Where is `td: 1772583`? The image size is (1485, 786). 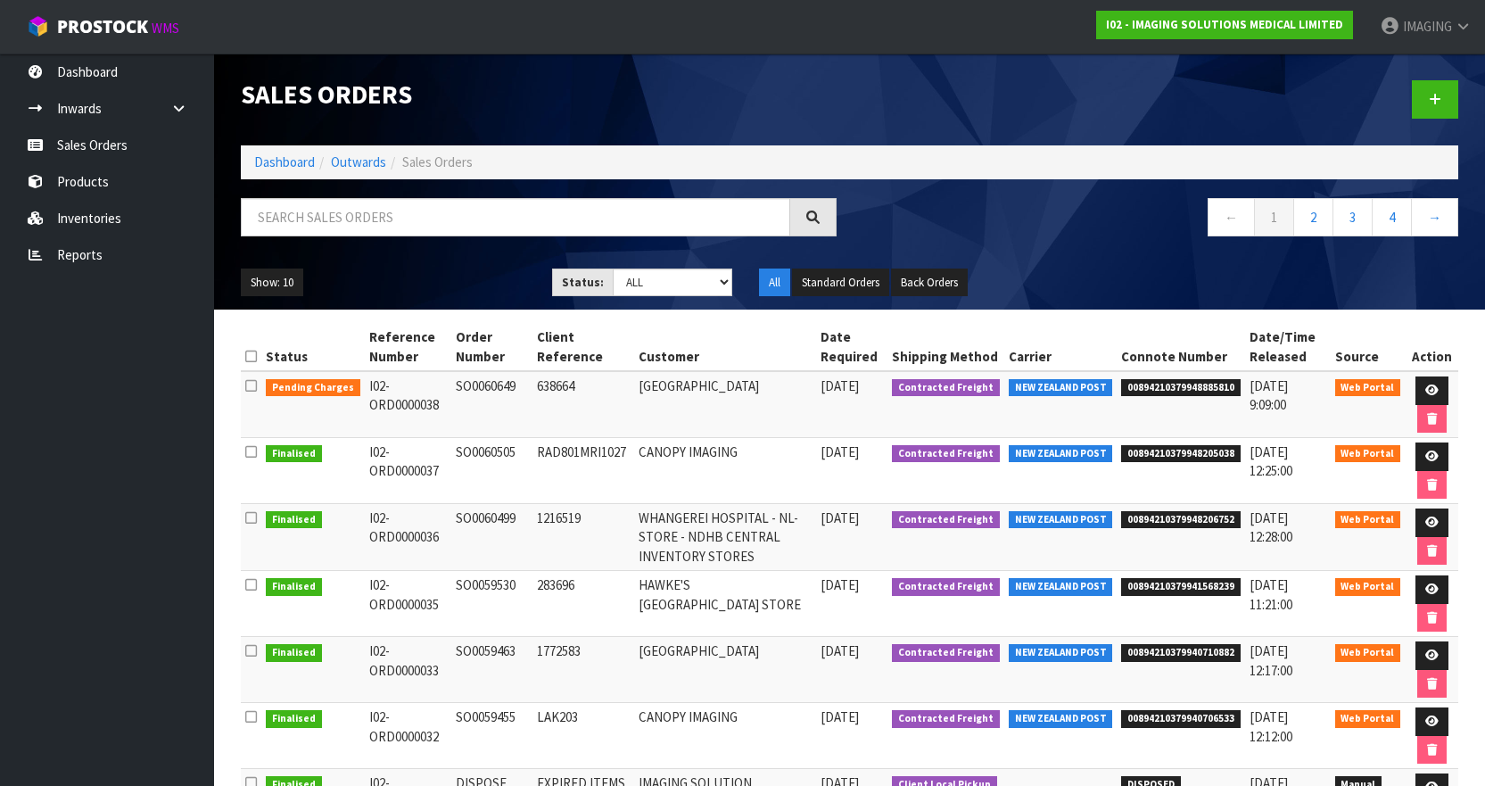
td: 1772583 is located at coordinates (583, 670).